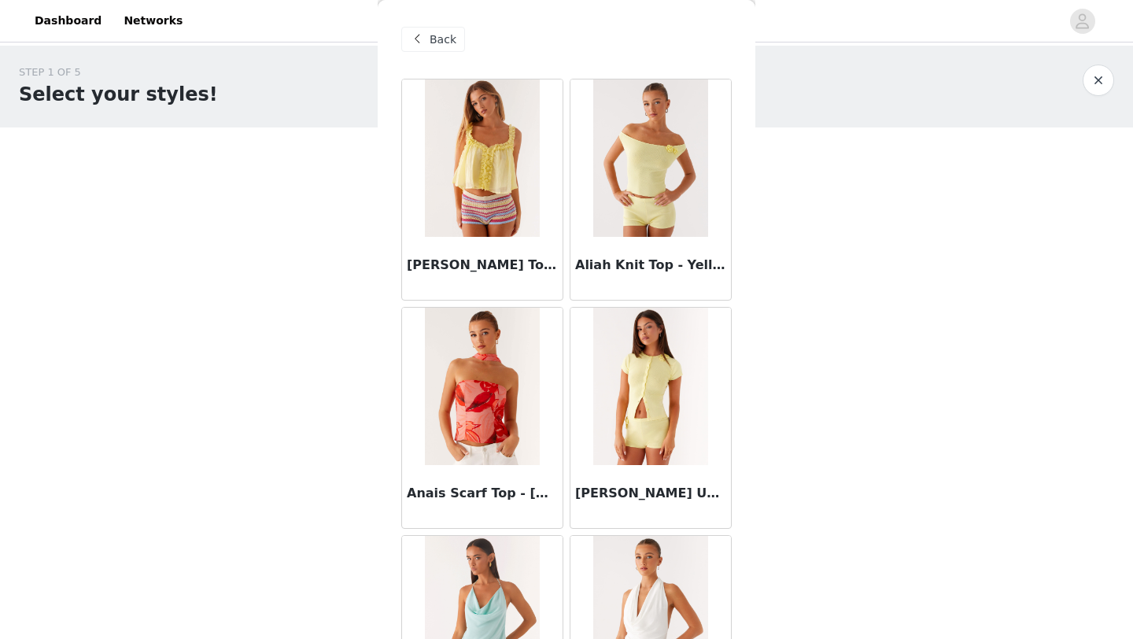 Image resolution: width=1133 pixels, height=639 pixels. I want to click on div: avatar, so click(1082, 21).